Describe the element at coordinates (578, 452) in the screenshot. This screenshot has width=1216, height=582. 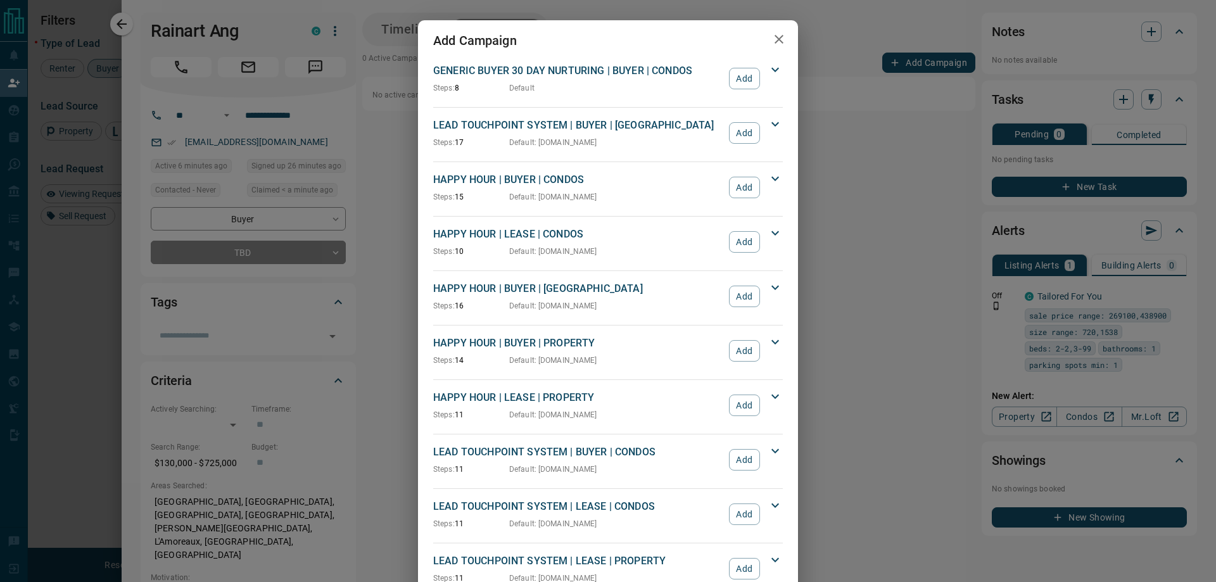
I see `p: LEAD TOUCHPOINT SYSTEM | BUYER | CONDOS` at that location.